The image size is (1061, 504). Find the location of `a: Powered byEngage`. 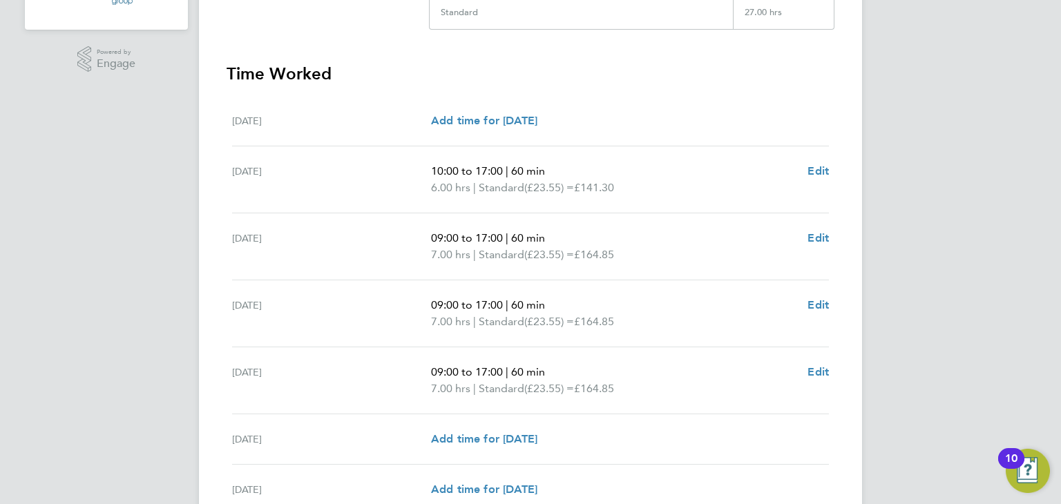

a: Powered byEngage is located at coordinates (106, 59).